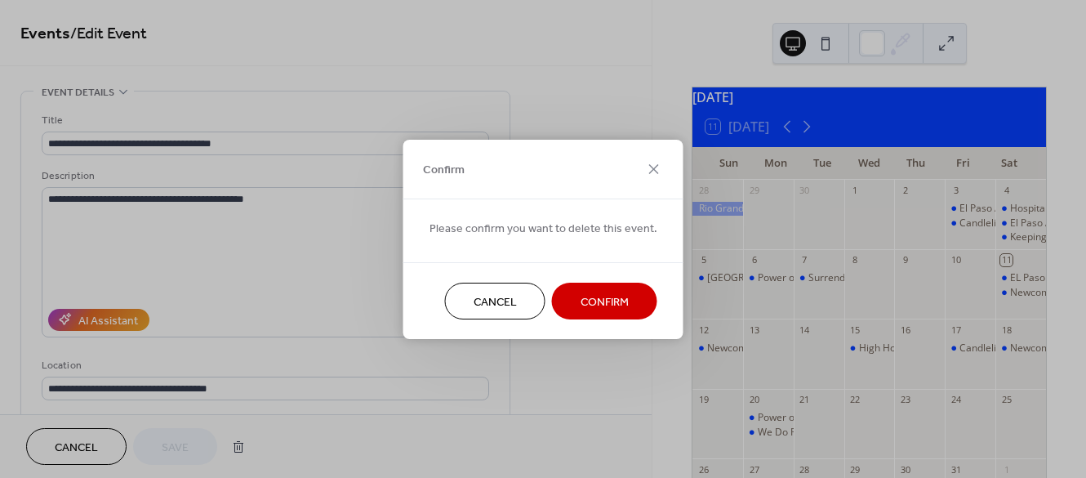 This screenshot has width=1086, height=478. What do you see at coordinates (543, 228) in the screenshot?
I see `span: Please confirm you want to delete this event.` at bounding box center [543, 228].